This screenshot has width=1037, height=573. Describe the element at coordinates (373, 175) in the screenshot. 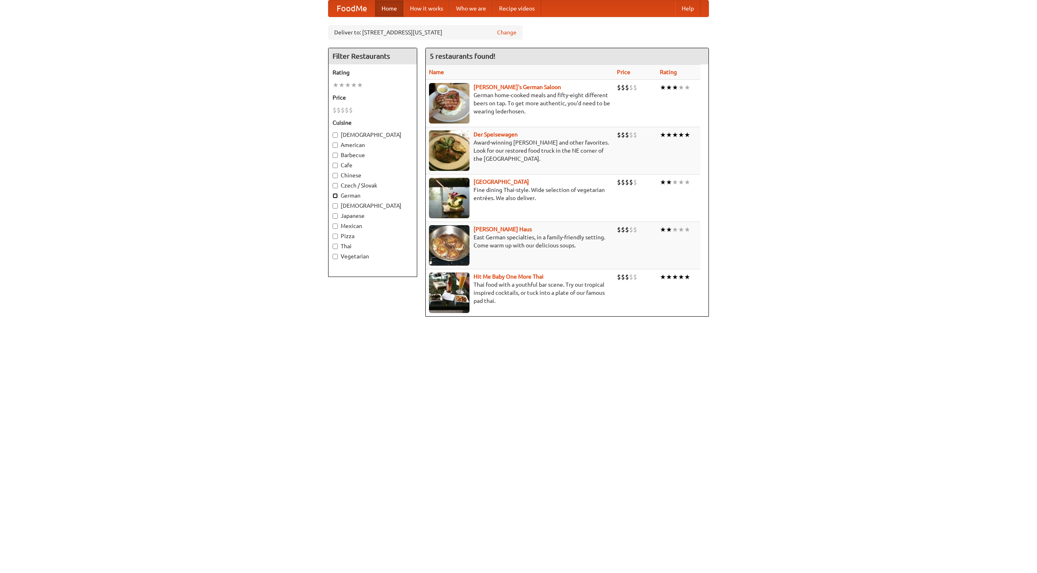

I see `label: Chinese` at that location.